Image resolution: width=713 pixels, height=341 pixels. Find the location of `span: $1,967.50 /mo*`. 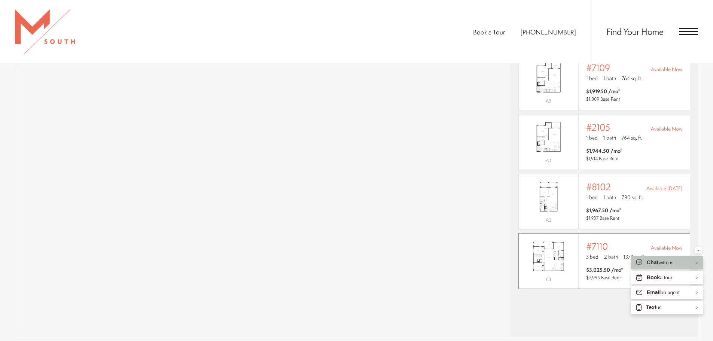

span: $1,967.50 /mo* is located at coordinates (603, 210).